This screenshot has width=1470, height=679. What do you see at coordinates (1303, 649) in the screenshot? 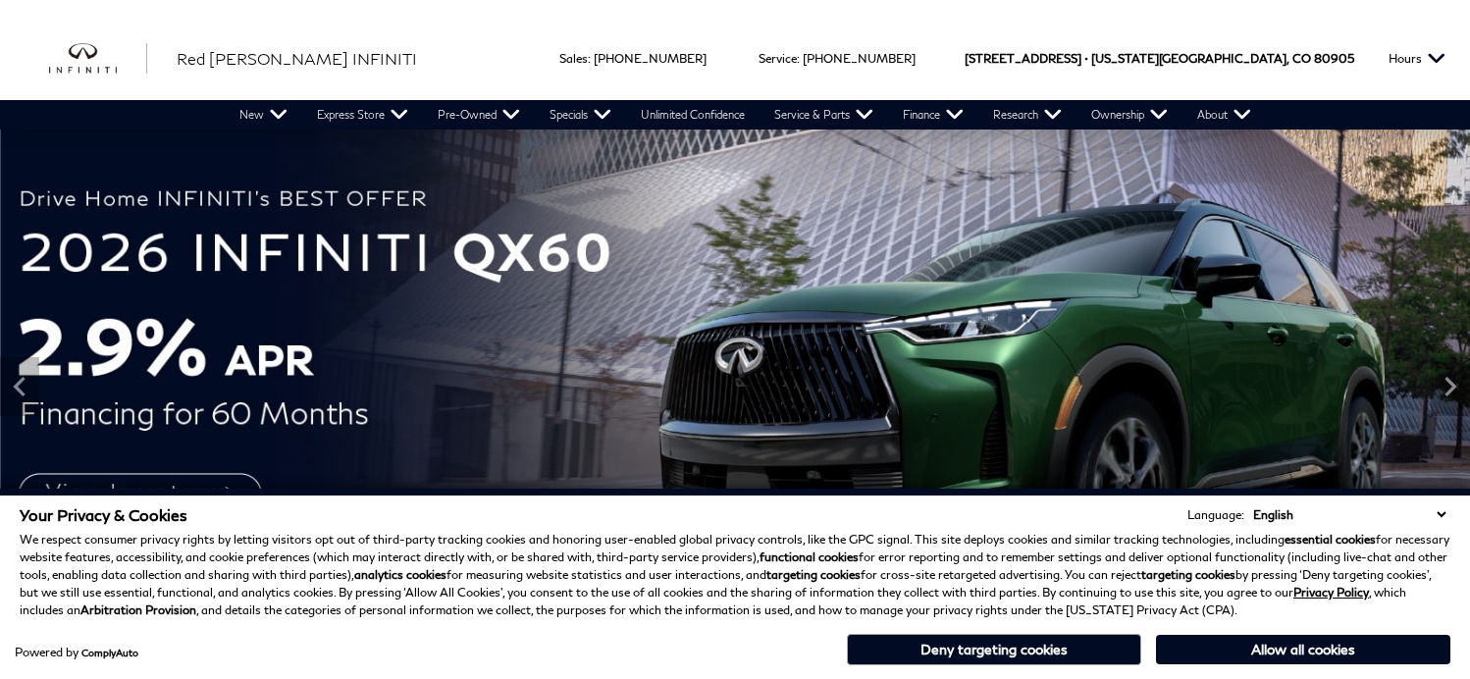
I see `button: Allow all cookies` at bounding box center [1303, 649].